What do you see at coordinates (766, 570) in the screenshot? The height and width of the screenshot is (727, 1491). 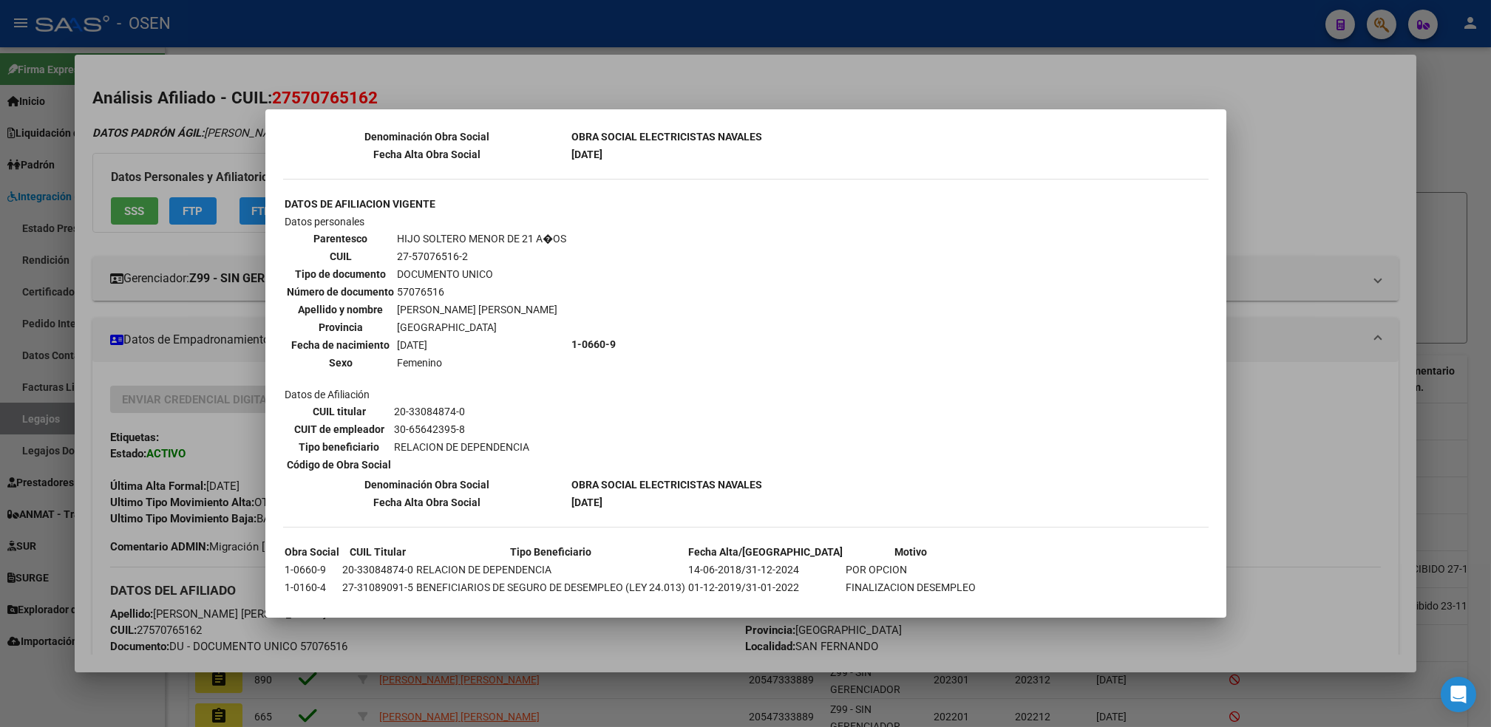 I see `td: 14-06-2018/31-12-2024` at bounding box center [766, 570].